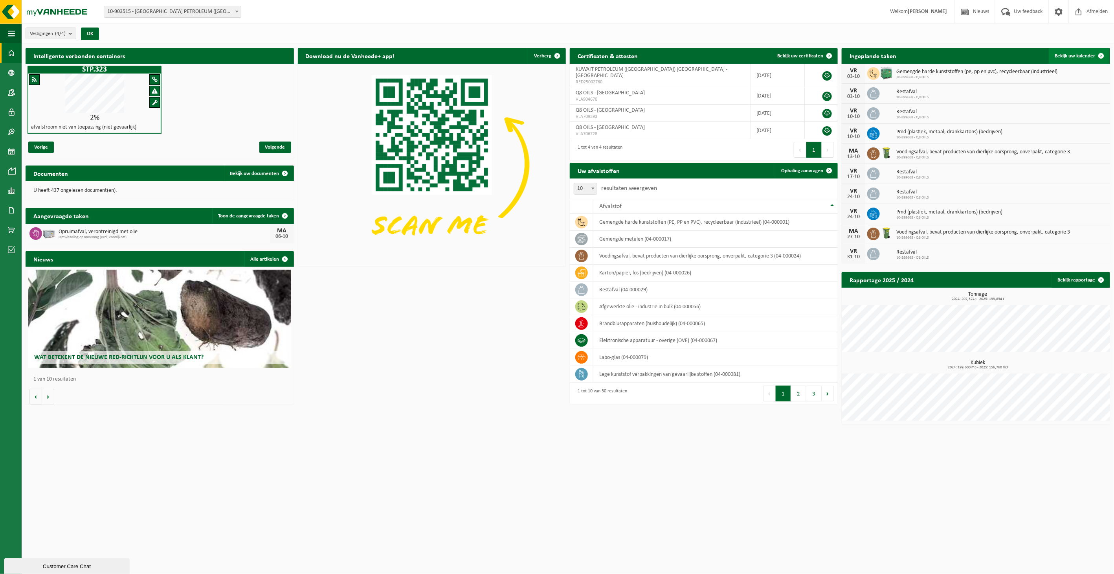 The height and width of the screenshot is (574, 1114). Describe the element at coordinates (853, 177) in the screenshot. I see `div: 17-10` at that location.